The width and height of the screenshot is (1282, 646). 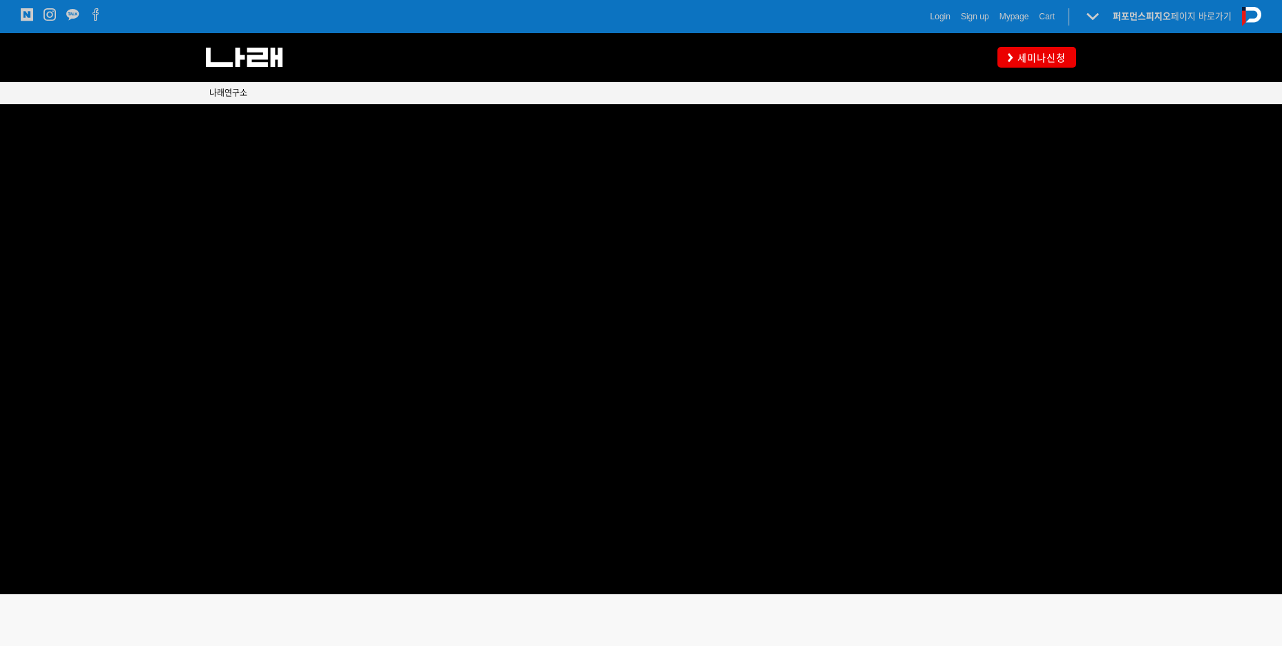 What do you see at coordinates (1142, 16) in the screenshot?
I see `strong: 퍼포먼스피지오` at bounding box center [1142, 16].